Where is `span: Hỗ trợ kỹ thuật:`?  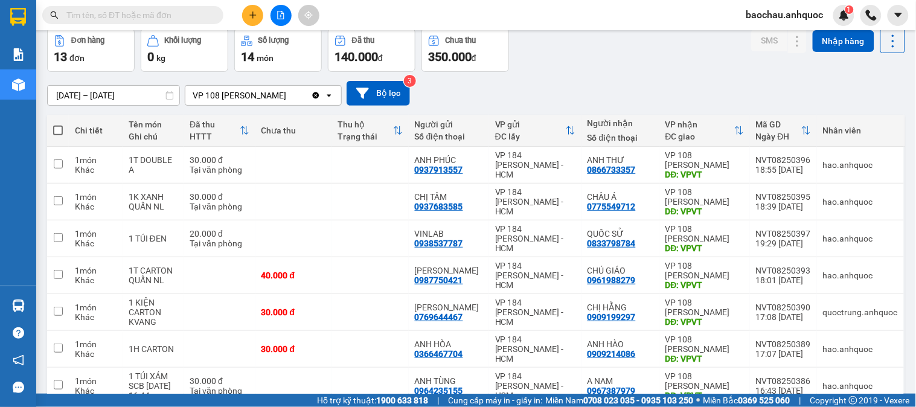 span: Hỗ trợ kỹ thuật: is located at coordinates (373, 400).